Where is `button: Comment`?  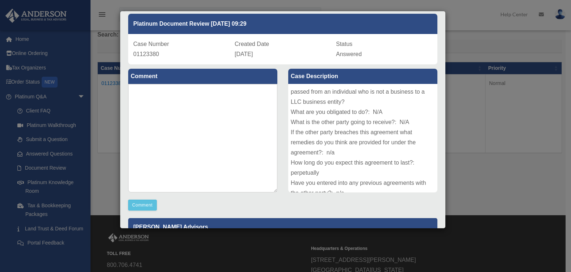 button: Comment is located at coordinates (142, 205).